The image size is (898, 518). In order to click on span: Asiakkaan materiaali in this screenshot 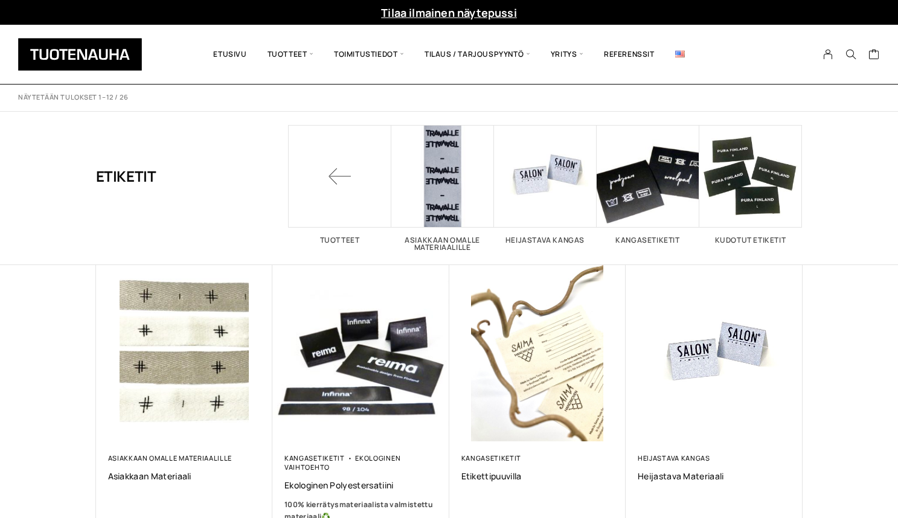, I will do `click(184, 476)`.